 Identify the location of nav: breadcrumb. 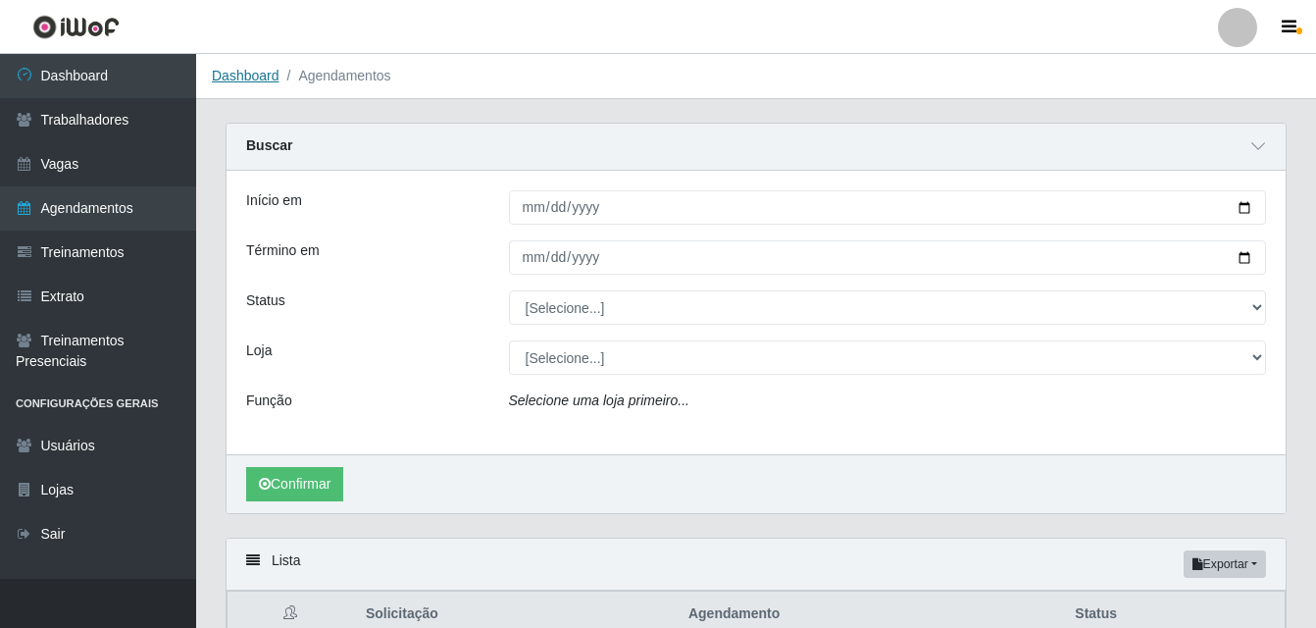
(756, 76).